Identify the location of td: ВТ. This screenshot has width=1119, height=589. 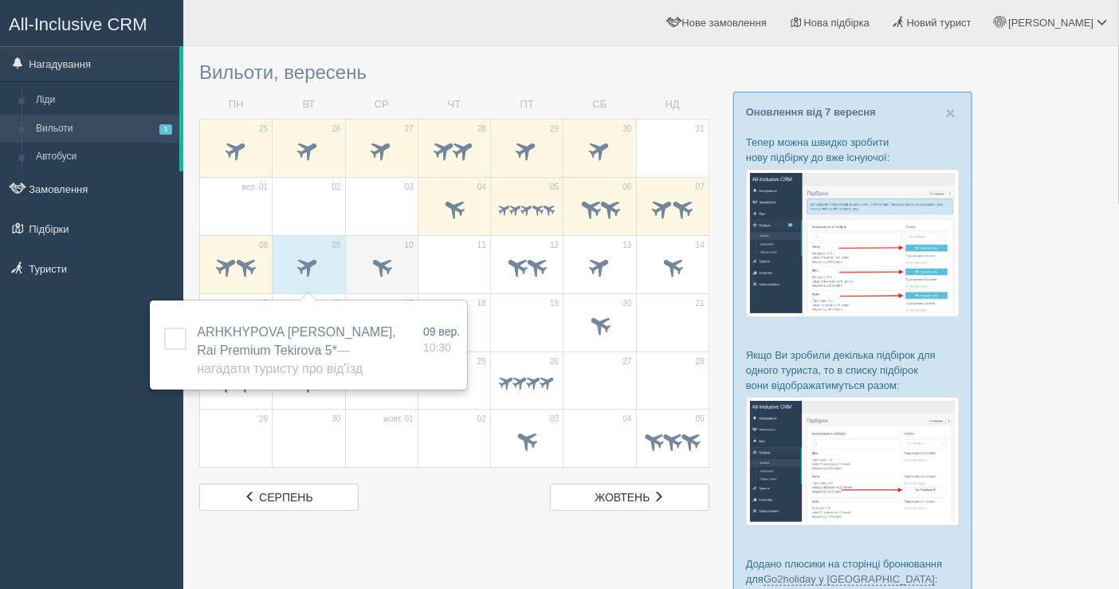
(308, 104).